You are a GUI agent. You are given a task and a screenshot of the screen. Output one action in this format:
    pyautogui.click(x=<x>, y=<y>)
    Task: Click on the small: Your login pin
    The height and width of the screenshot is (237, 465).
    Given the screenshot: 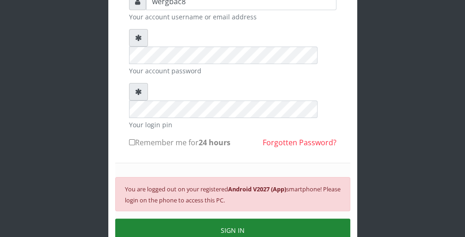 What is the action you would take?
    pyautogui.click(x=233, y=124)
    